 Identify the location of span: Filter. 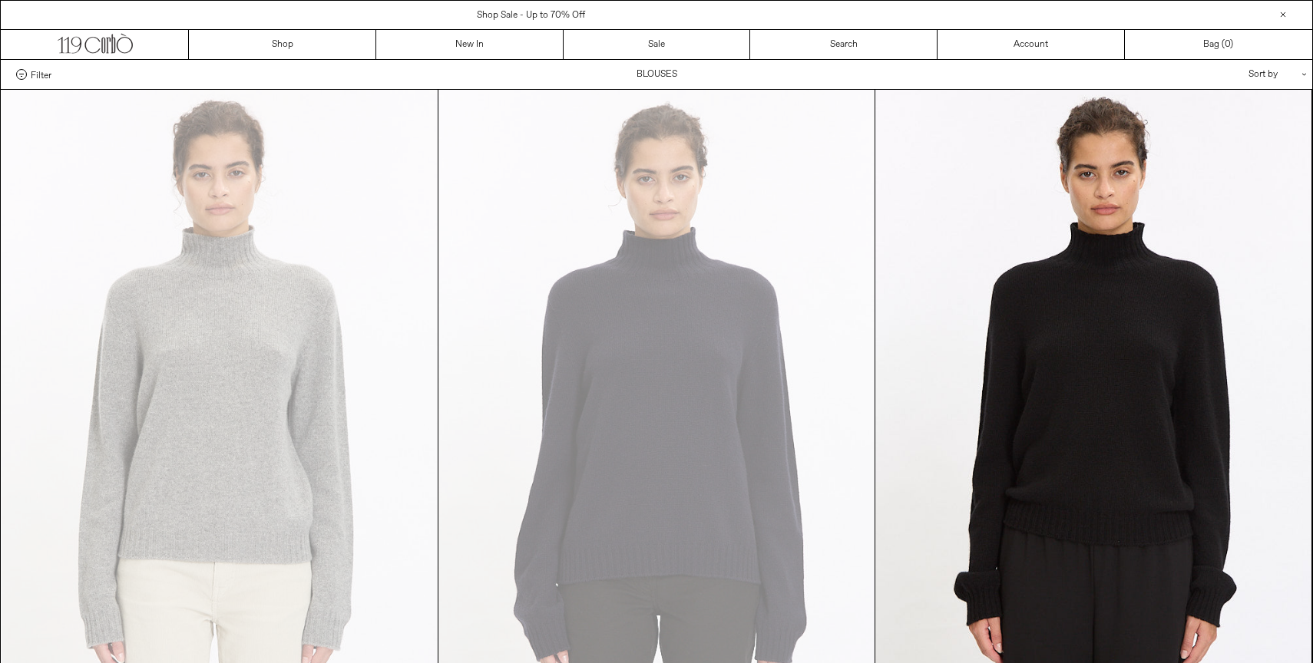
(41, 74).